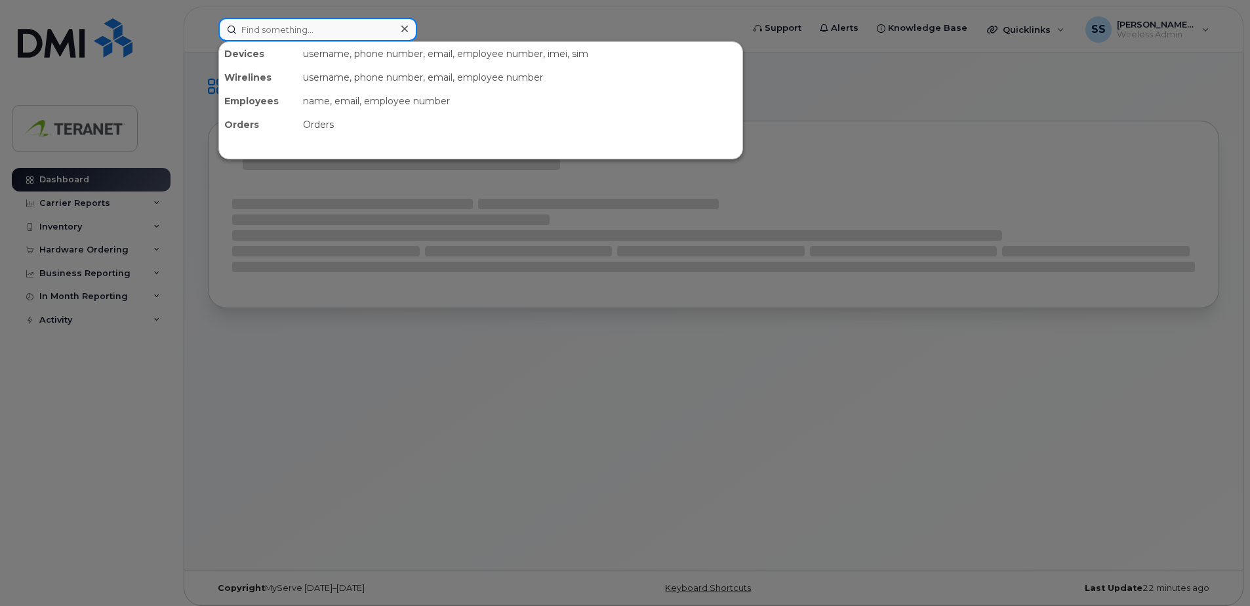  What do you see at coordinates (520, 101) in the screenshot?
I see `div: name, email, employee number` at bounding box center [520, 101].